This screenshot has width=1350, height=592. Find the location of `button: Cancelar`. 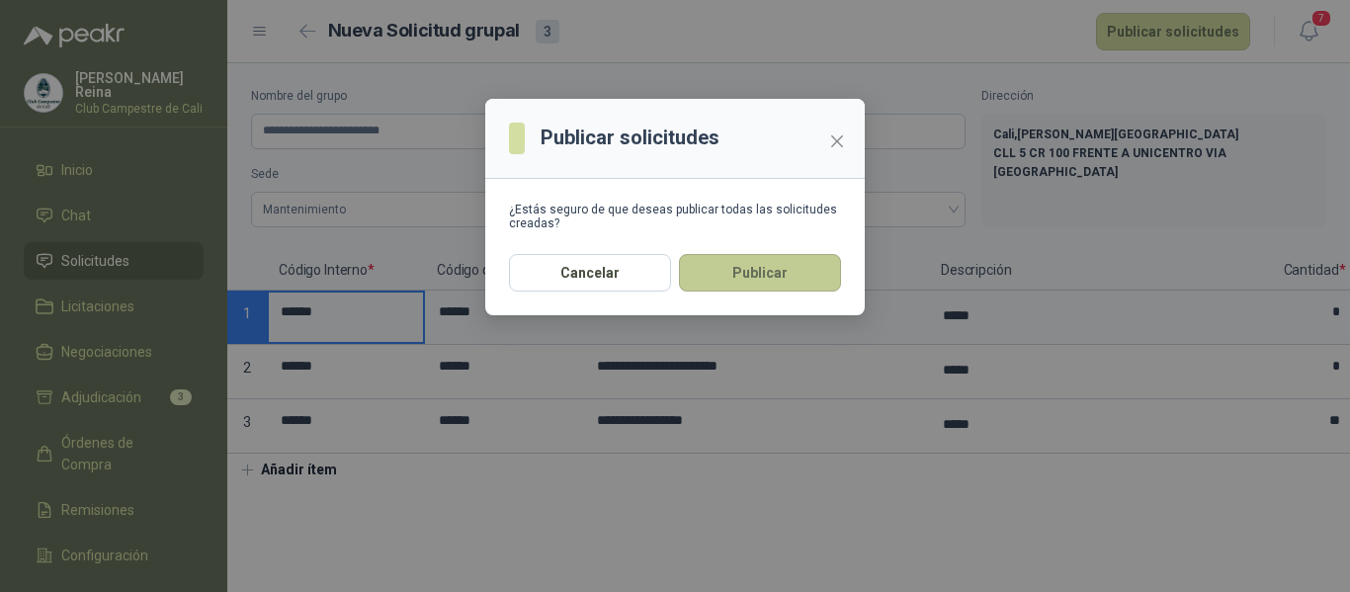

button: Cancelar is located at coordinates (590, 273).